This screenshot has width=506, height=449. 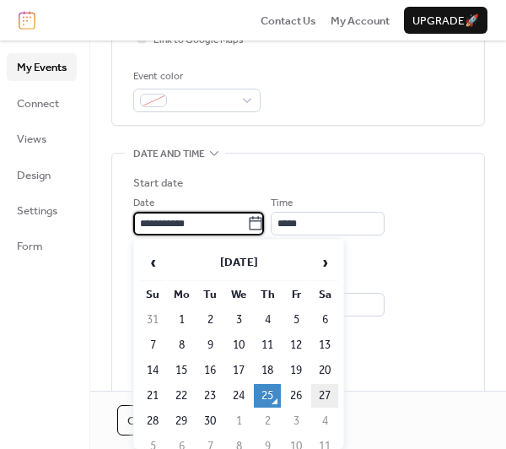 I want to click on button: Cancel, so click(x=149, y=420).